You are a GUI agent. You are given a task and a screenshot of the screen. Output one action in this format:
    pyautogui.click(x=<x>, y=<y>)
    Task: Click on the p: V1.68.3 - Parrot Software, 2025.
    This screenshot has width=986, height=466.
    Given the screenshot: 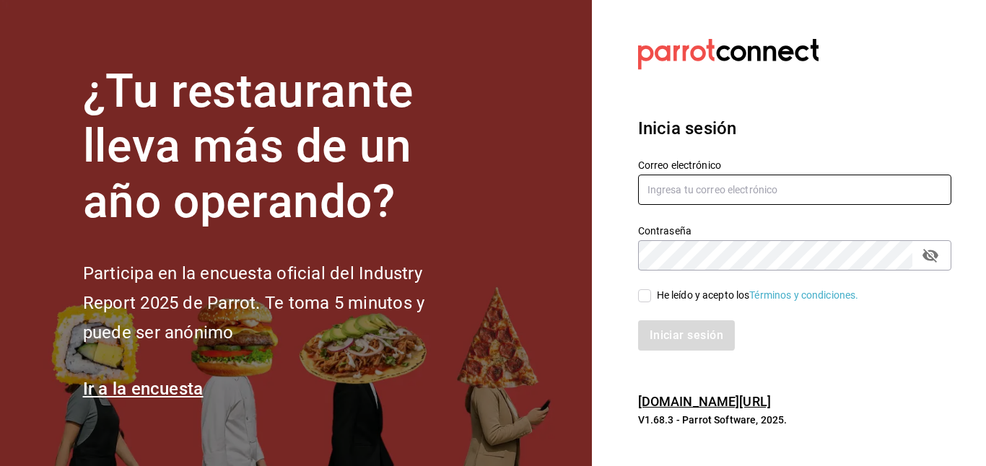 What is the action you would take?
    pyautogui.click(x=795, y=420)
    